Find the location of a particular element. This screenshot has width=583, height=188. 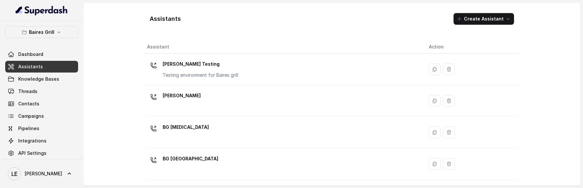

a: Threads is located at coordinates (42, 91).